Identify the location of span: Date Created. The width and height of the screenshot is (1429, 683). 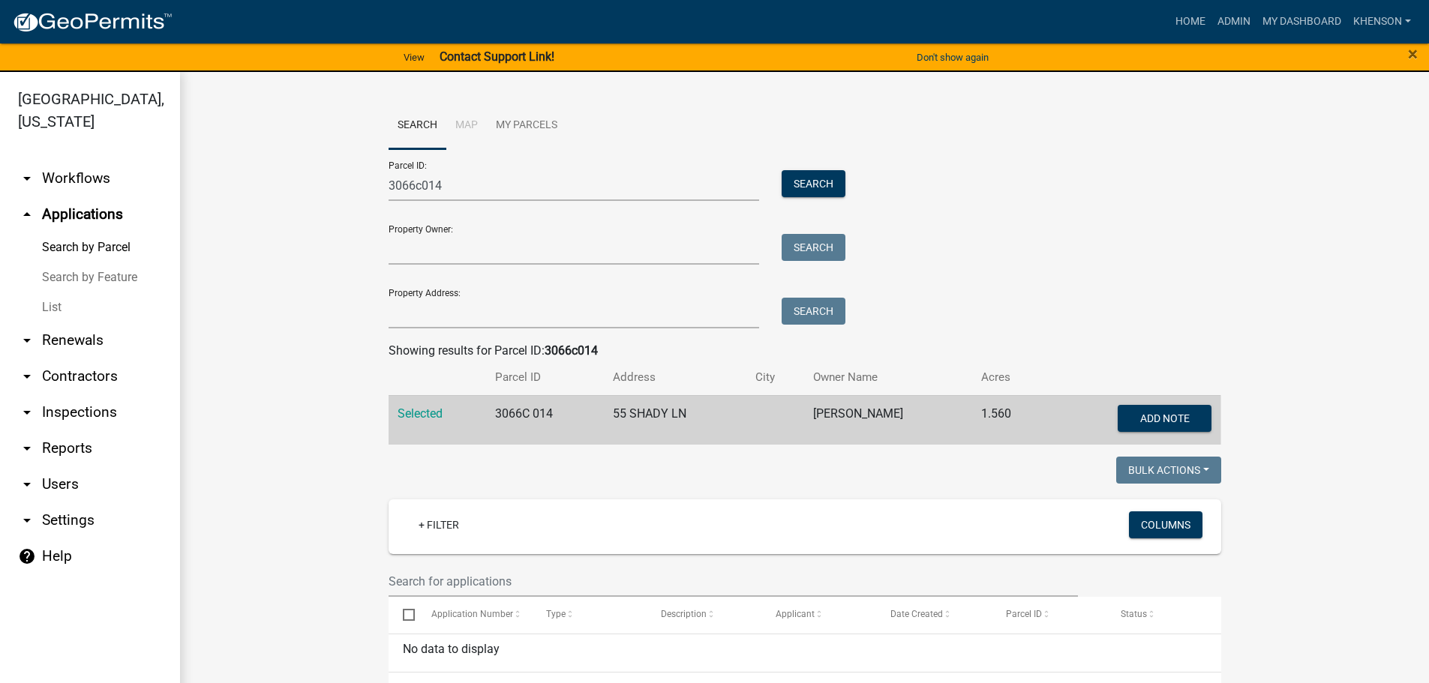
(917, 614).